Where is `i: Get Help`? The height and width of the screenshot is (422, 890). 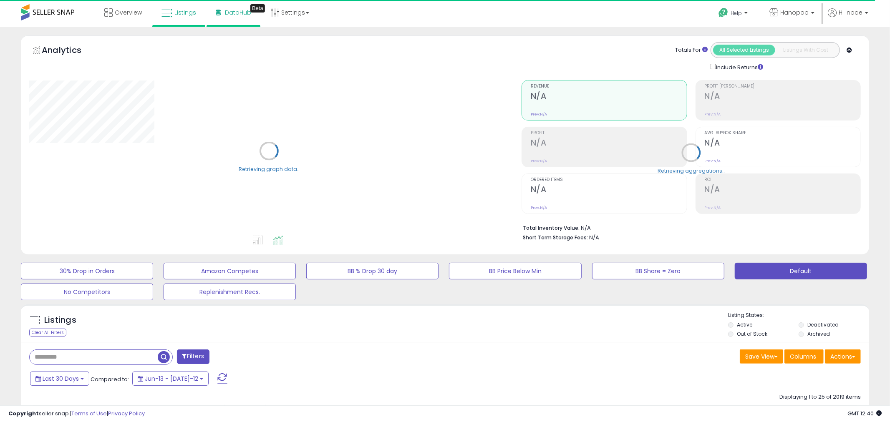 i: Get Help is located at coordinates (723, 13).